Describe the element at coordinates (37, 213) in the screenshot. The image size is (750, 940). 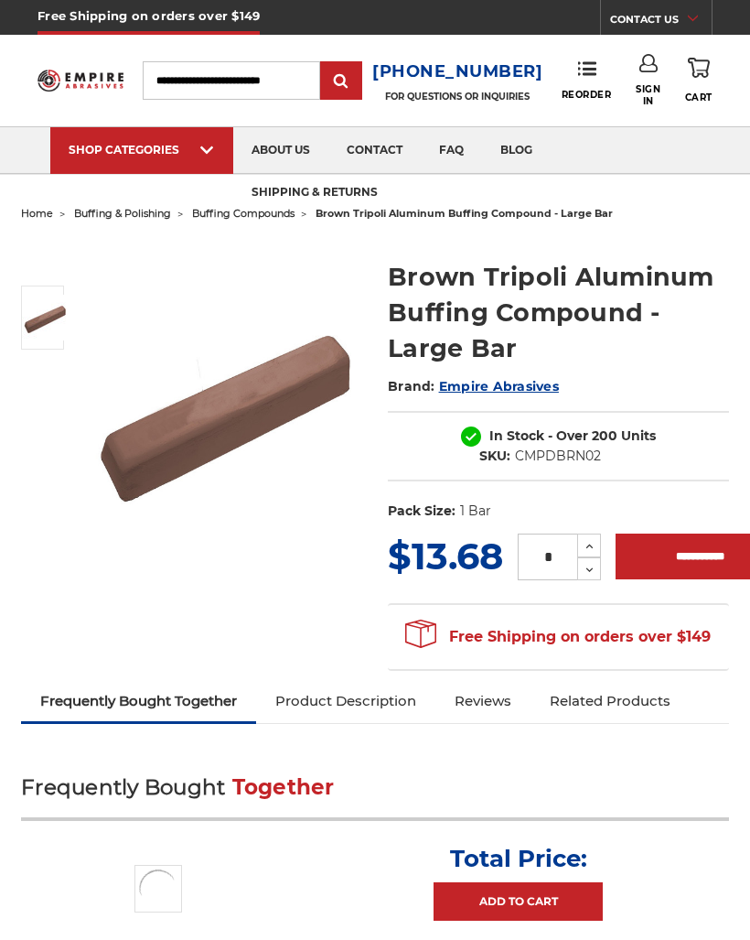
I see `a: home` at that location.